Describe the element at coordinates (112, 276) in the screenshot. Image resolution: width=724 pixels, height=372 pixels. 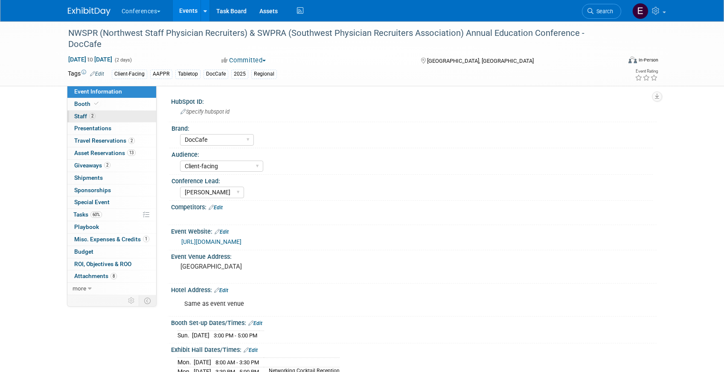
I see `a: Attachments8` at that location.